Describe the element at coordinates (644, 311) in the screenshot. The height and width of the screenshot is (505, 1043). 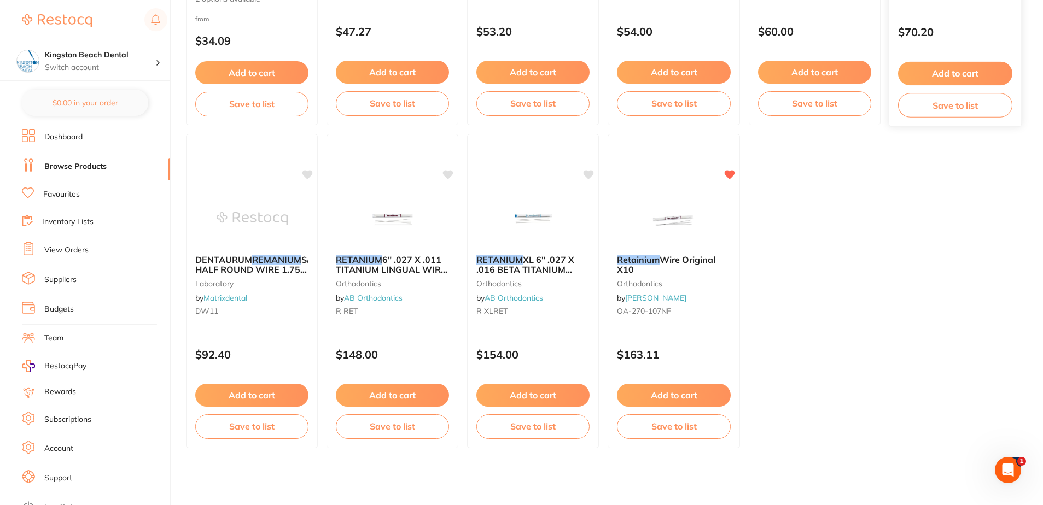
I see `span: OA-270-107NF` at that location.